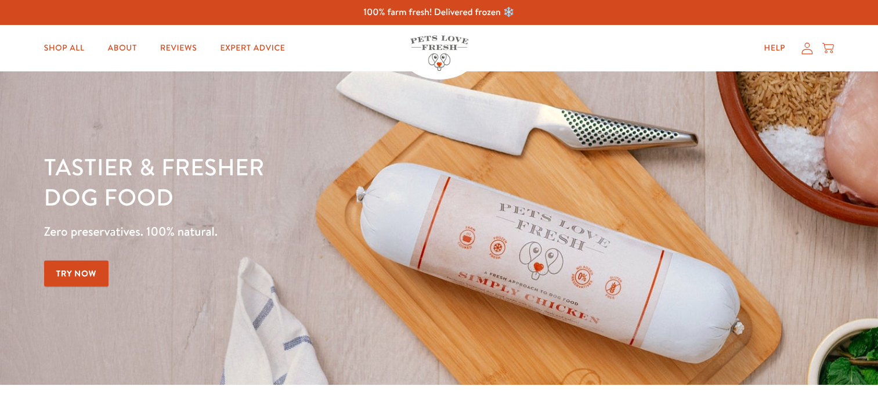 This screenshot has width=878, height=411. What do you see at coordinates (439, 53) in the screenshot?
I see `img: Pets Love Fresh` at bounding box center [439, 53].